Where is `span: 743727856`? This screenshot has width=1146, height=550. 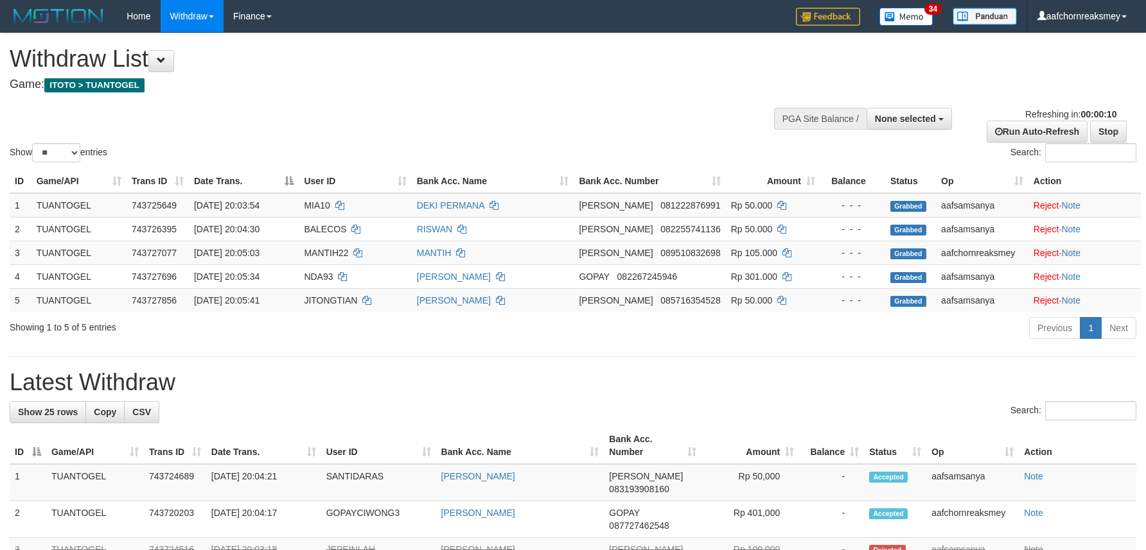
span: 743727856 is located at coordinates (154, 301).